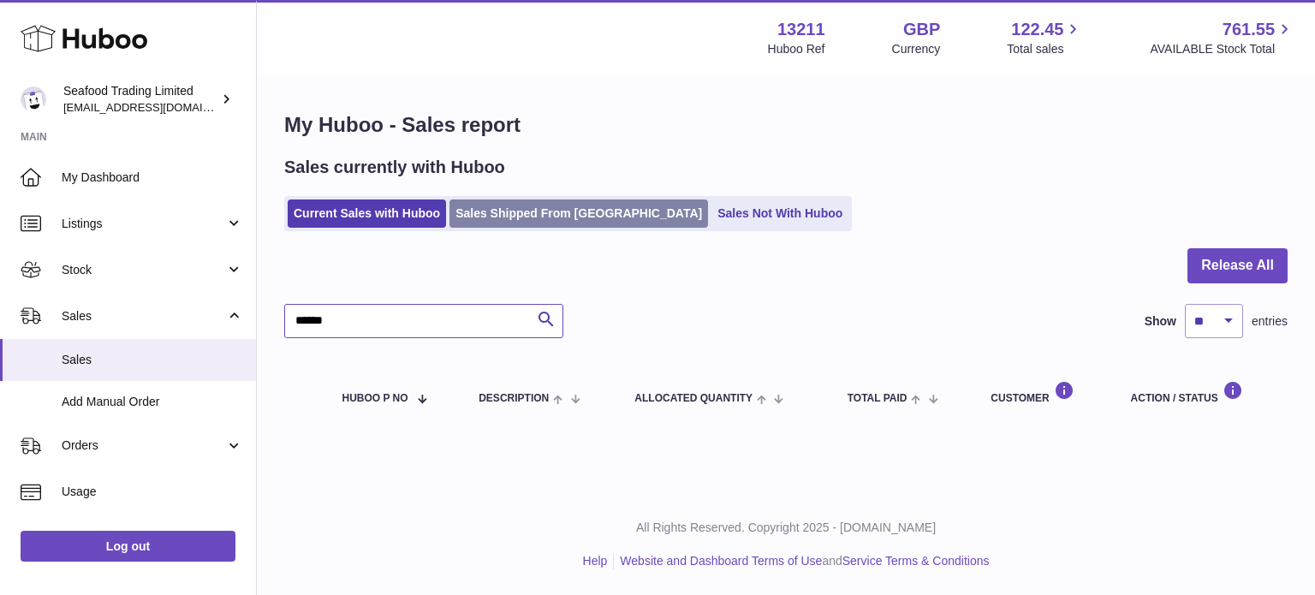 This screenshot has width=1315, height=595. Describe the element at coordinates (33, 99) in the screenshot. I see `img: internalAdmin-13211@internal.huboo.com` at that location.